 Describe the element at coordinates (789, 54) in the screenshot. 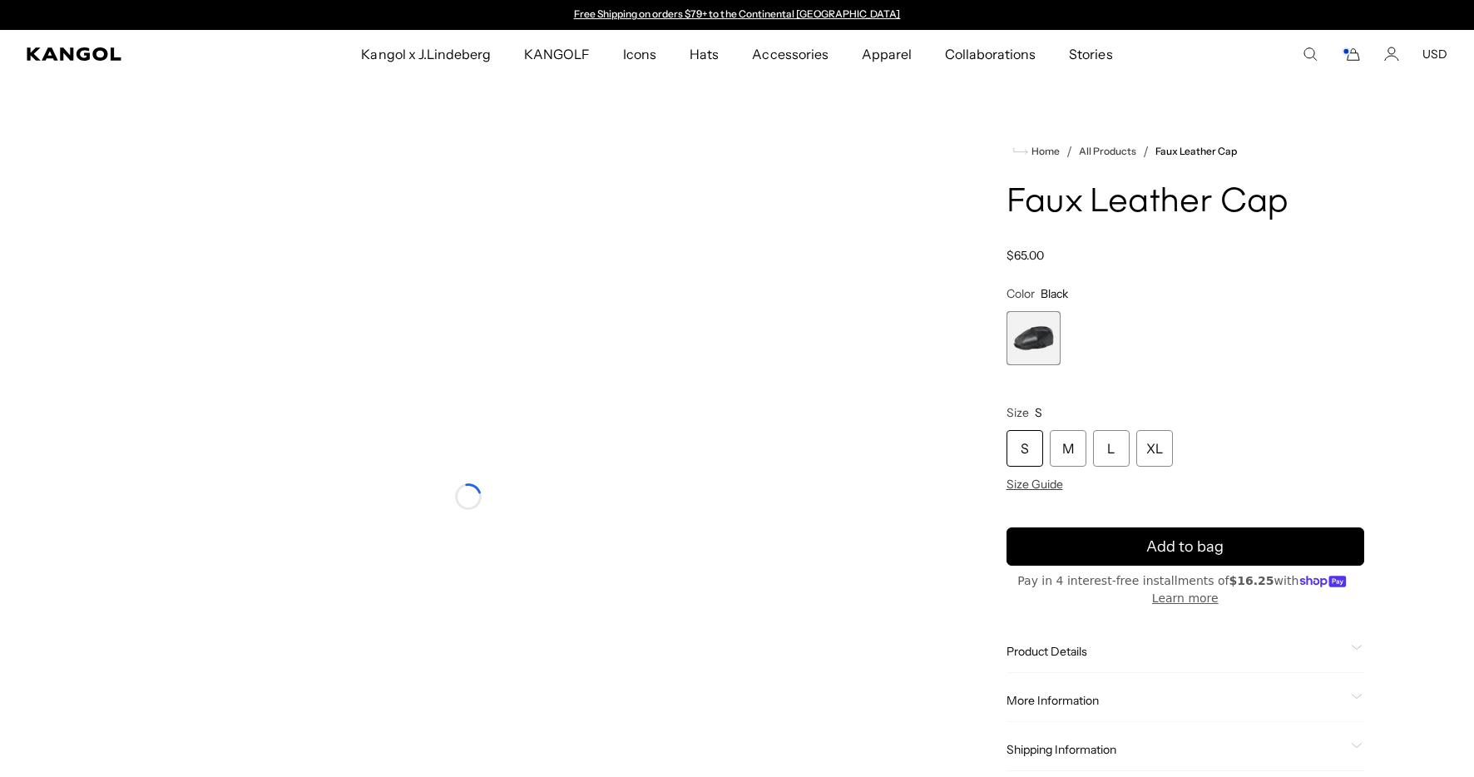

I see `a: Accessories` at that location.